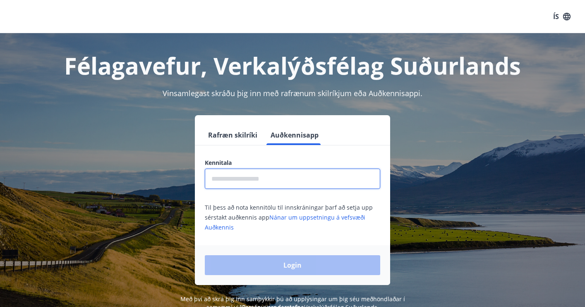 This screenshot has height=307, width=585. Describe the element at coordinates (562, 17) in the screenshot. I see `button: ÍS` at that location.